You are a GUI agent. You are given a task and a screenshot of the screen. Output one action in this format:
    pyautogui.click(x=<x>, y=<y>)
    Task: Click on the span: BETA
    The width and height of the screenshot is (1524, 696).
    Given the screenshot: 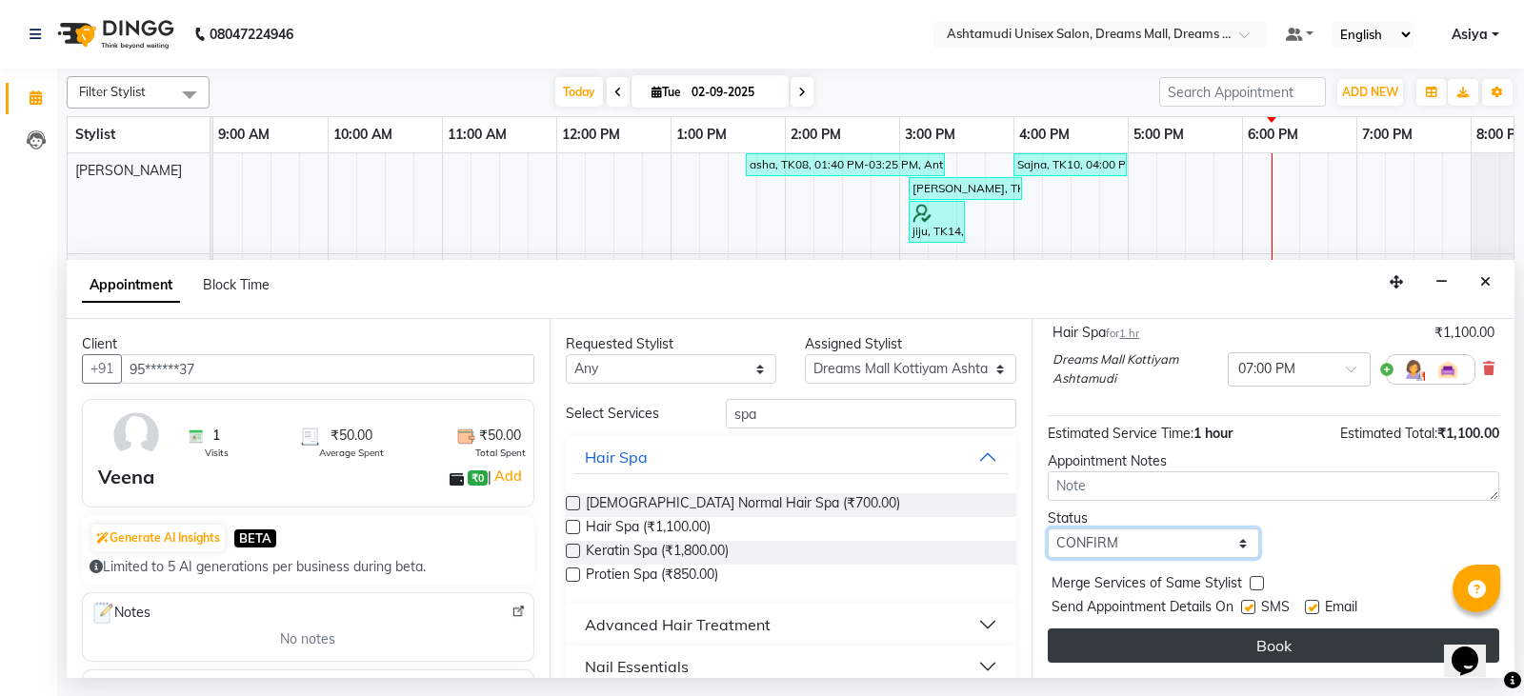 What is the action you would take?
    pyautogui.click(x=255, y=538)
    